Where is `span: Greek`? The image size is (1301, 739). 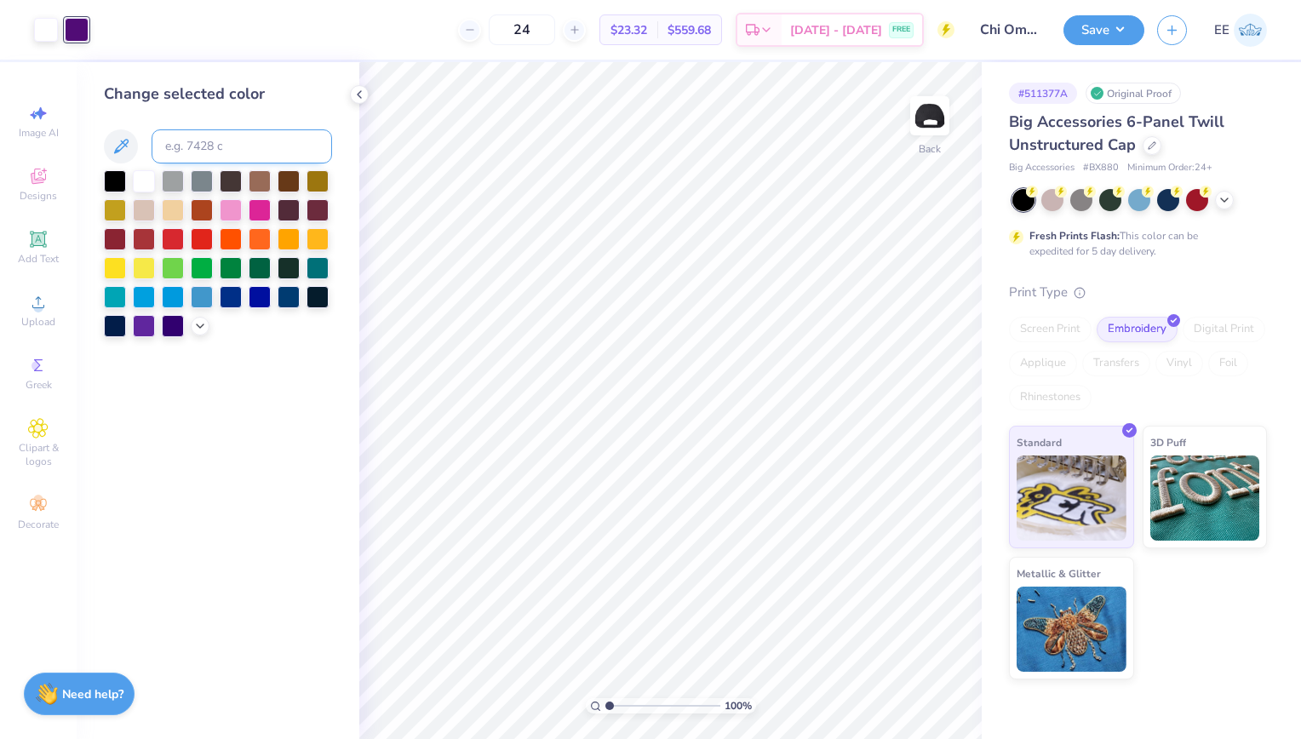
span: Greek is located at coordinates (38, 385).